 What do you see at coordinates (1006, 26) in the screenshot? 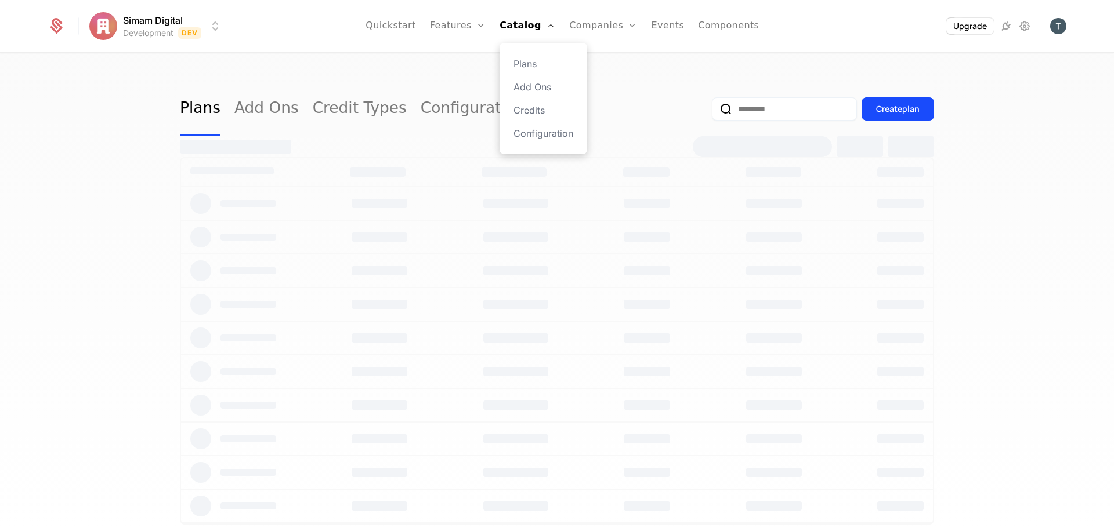
I see `a: Integrations` at bounding box center [1006, 26].